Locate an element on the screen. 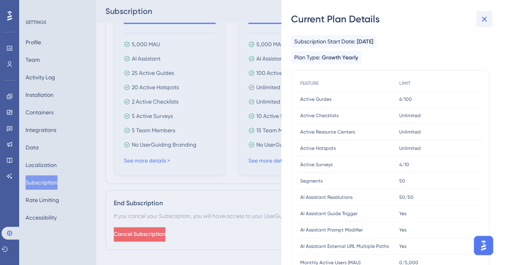 The height and width of the screenshot is (265, 505). span: Segments is located at coordinates (311, 181).